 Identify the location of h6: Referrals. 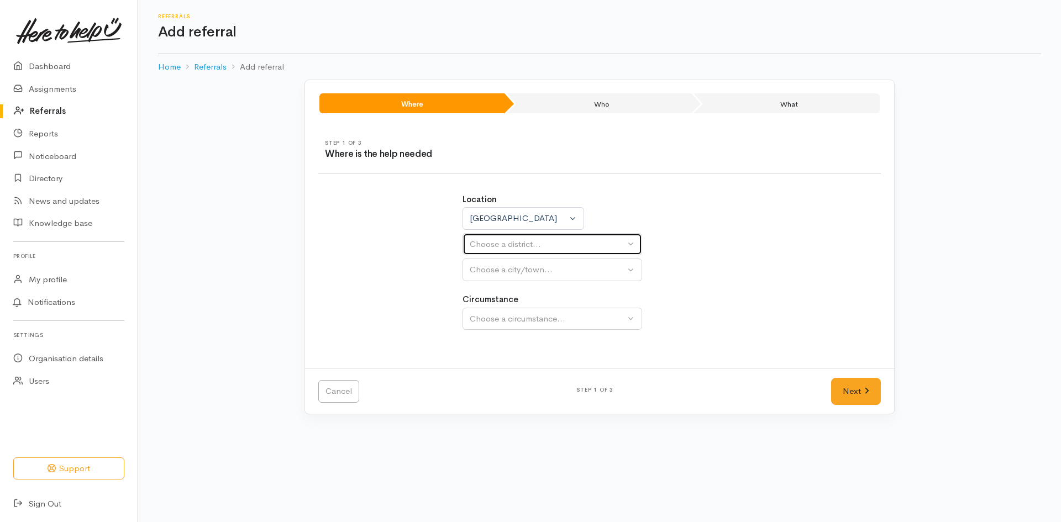
(599, 16).